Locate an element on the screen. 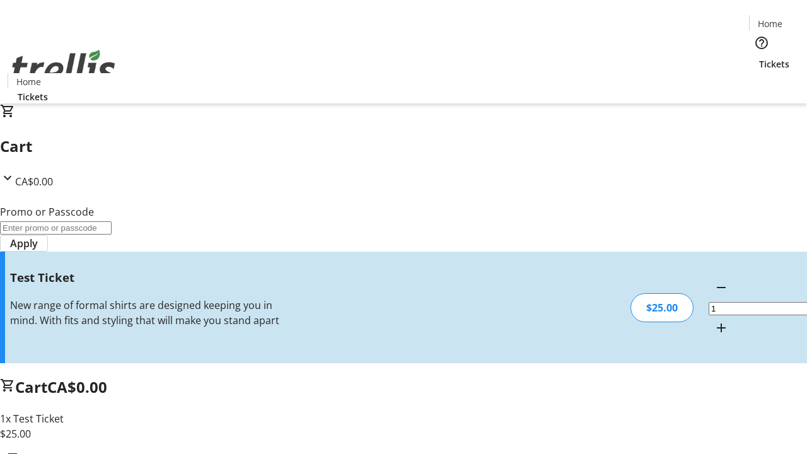  img: Orient E2E Organization e46J6YHH52's Logo is located at coordinates (64, 67).